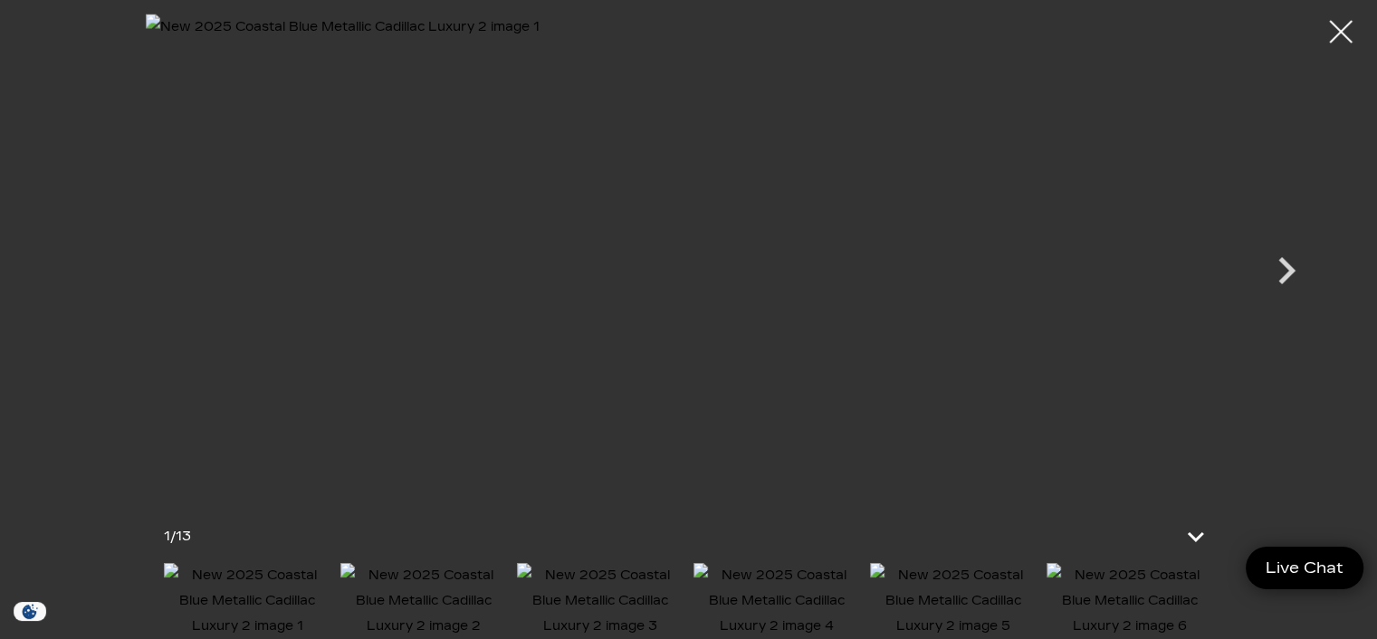  Describe the element at coordinates (424, 601) in the screenshot. I see `img: New 2025 Coastal Blue Metallic Cadillac Luxury 2 image 2` at that location.